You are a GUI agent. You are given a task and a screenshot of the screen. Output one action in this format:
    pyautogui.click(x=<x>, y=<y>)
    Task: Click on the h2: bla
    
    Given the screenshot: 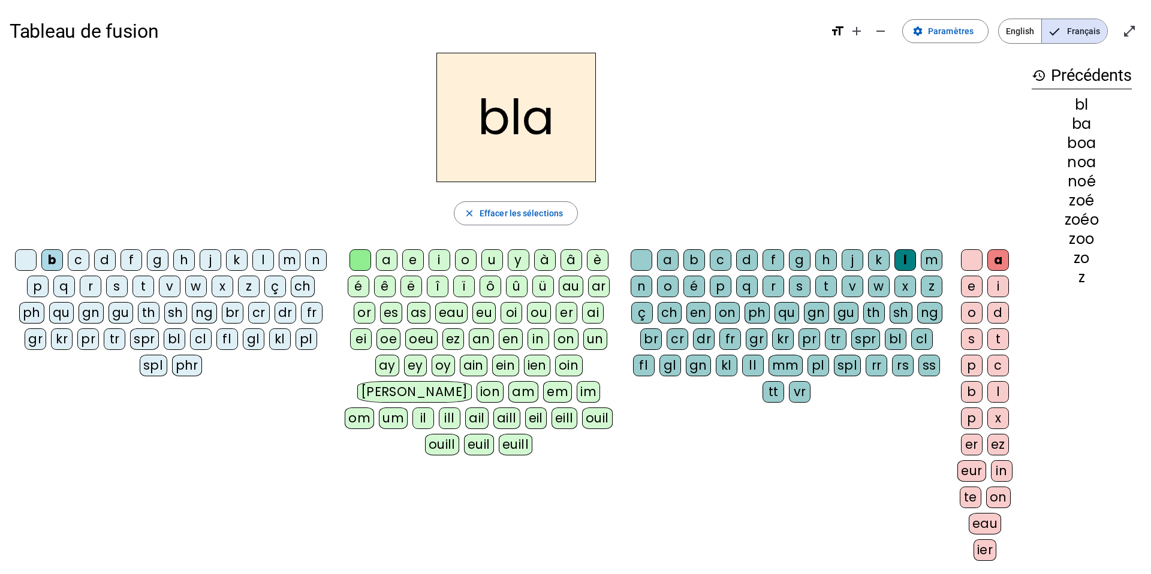 What is the action you would take?
    pyautogui.click(x=516, y=117)
    